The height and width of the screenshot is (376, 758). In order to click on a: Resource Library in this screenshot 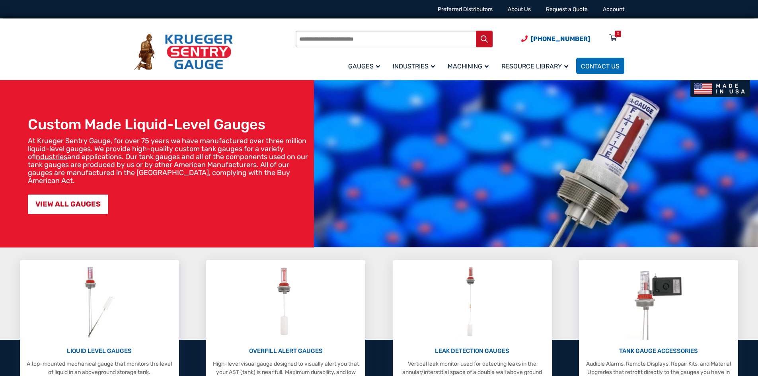, I will do `click(537, 66)`.